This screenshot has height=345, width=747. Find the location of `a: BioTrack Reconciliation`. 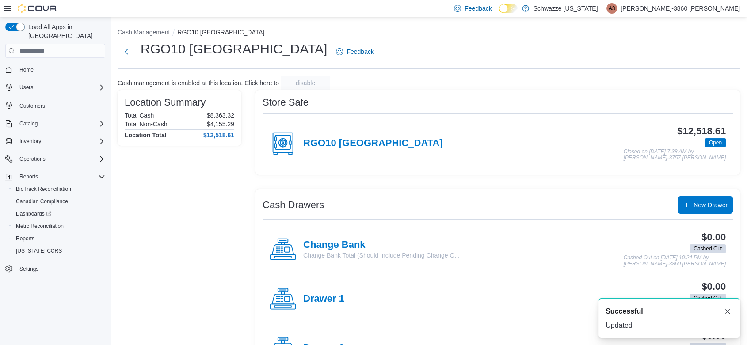

a: BioTrack Reconciliation is located at coordinates (43, 189).